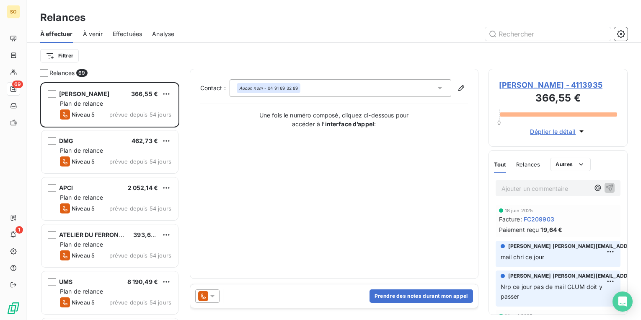  I want to click on span: 393,60 €, so click(147, 234).